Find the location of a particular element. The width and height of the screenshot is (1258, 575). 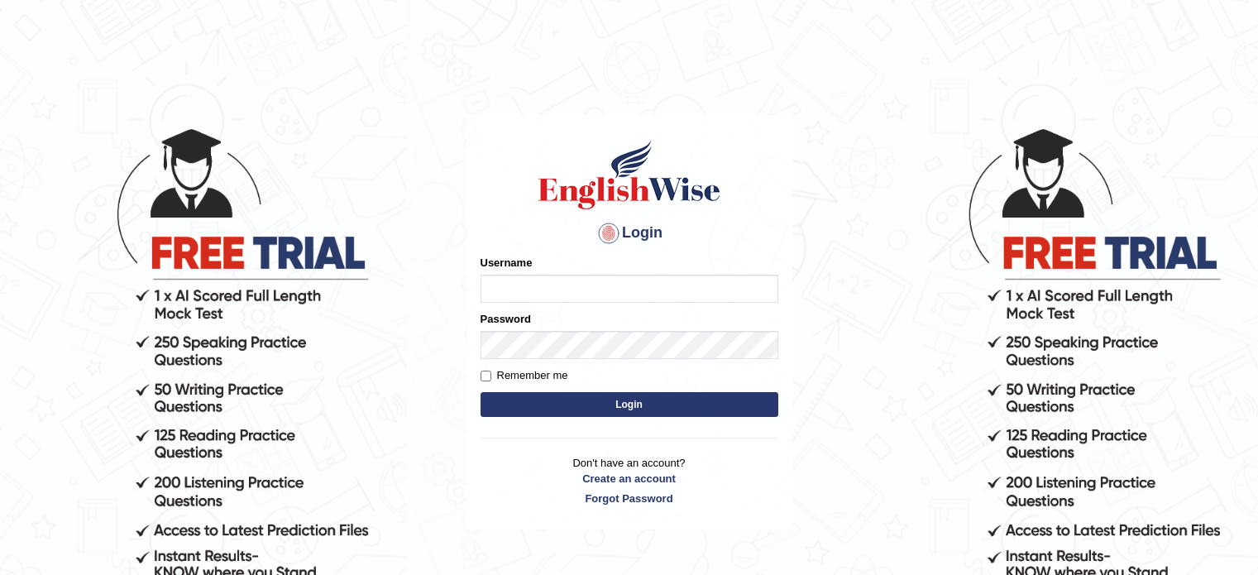

a: Create an account is located at coordinates (629, 478).